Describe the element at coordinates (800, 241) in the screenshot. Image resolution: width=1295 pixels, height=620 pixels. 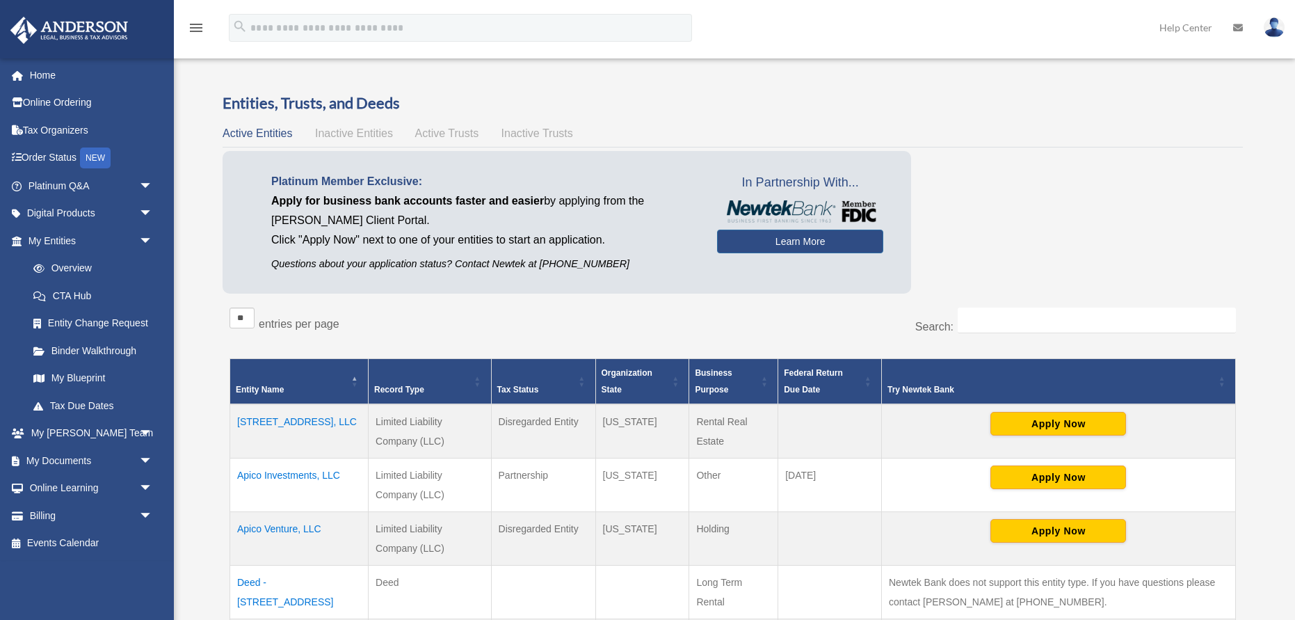
I see `a: Learn More` at that location.